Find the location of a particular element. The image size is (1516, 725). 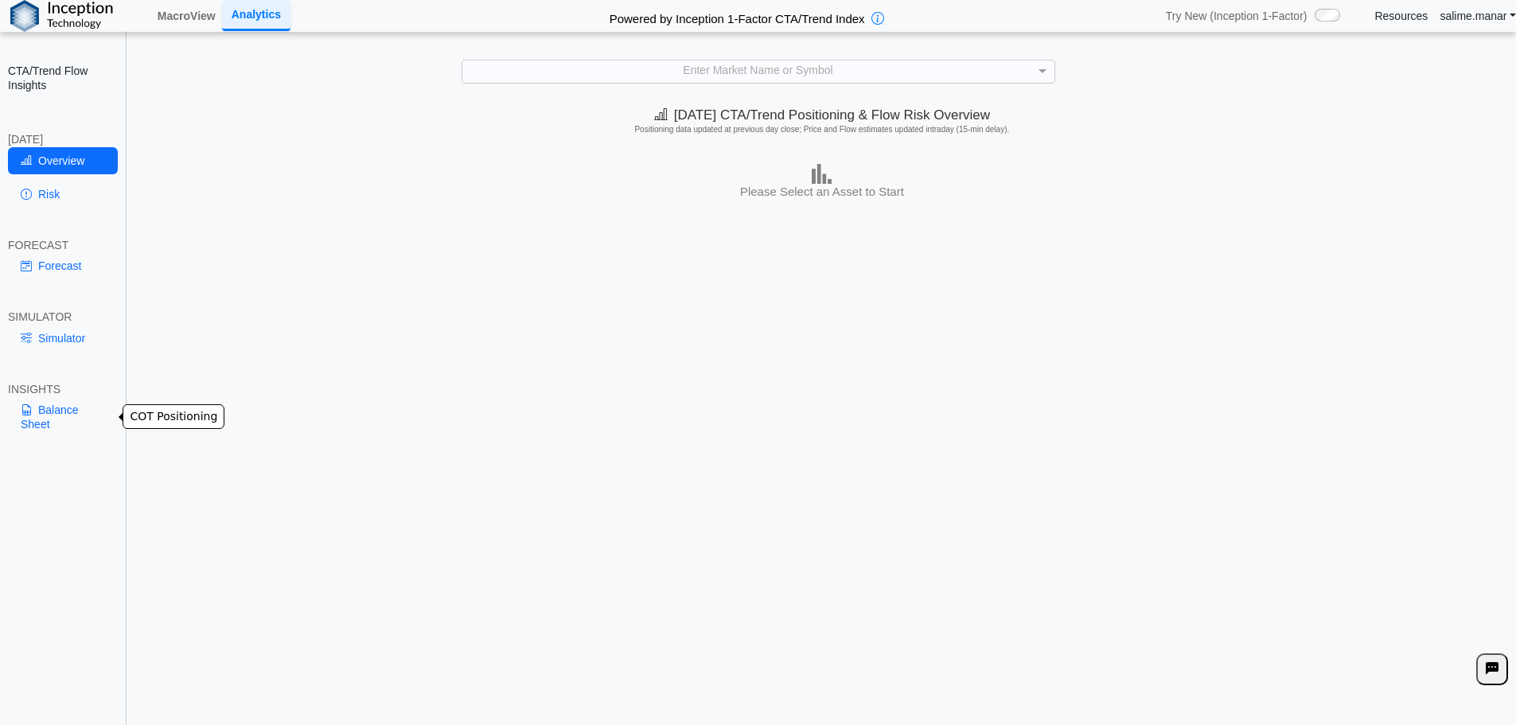

img: bar-chart.png is located at coordinates (821, 173).